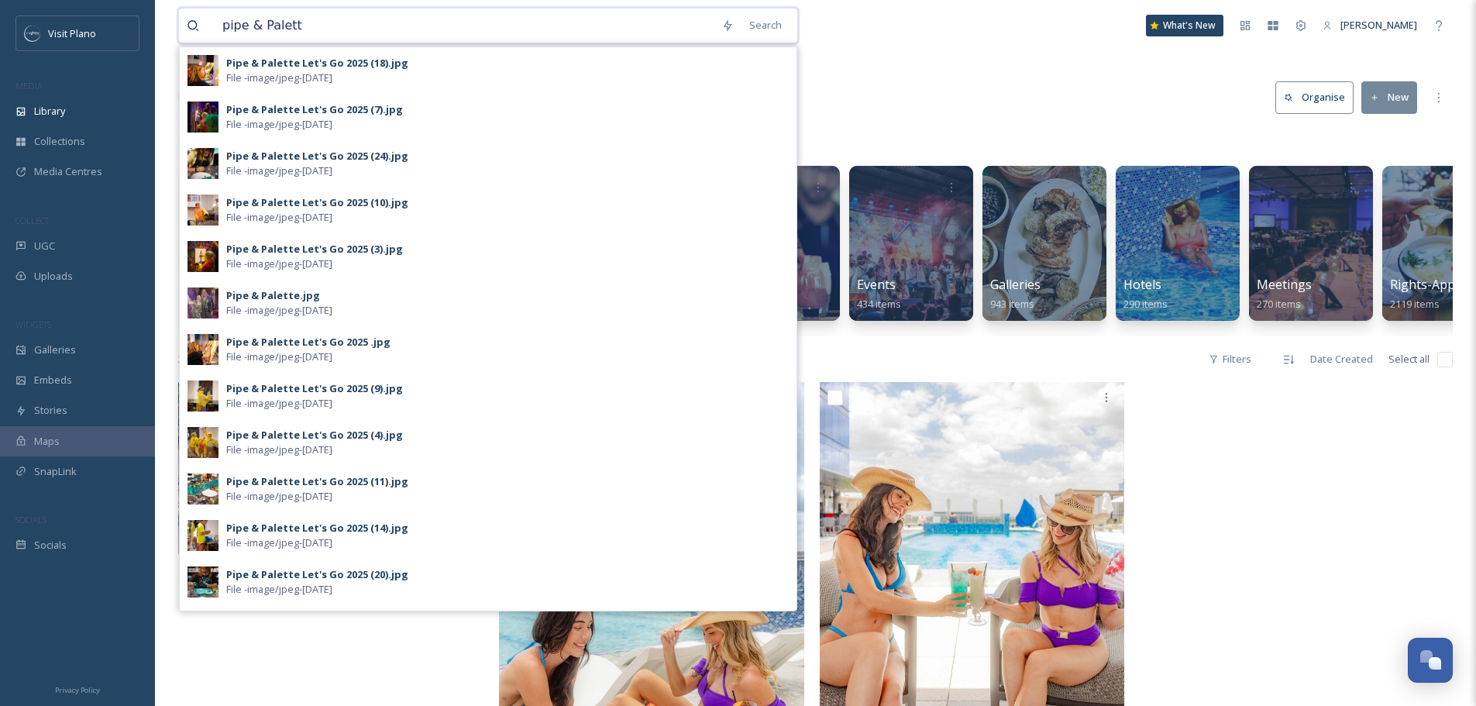  What do you see at coordinates (1409, 359) in the screenshot?
I see `span: Select all` at bounding box center [1409, 359].